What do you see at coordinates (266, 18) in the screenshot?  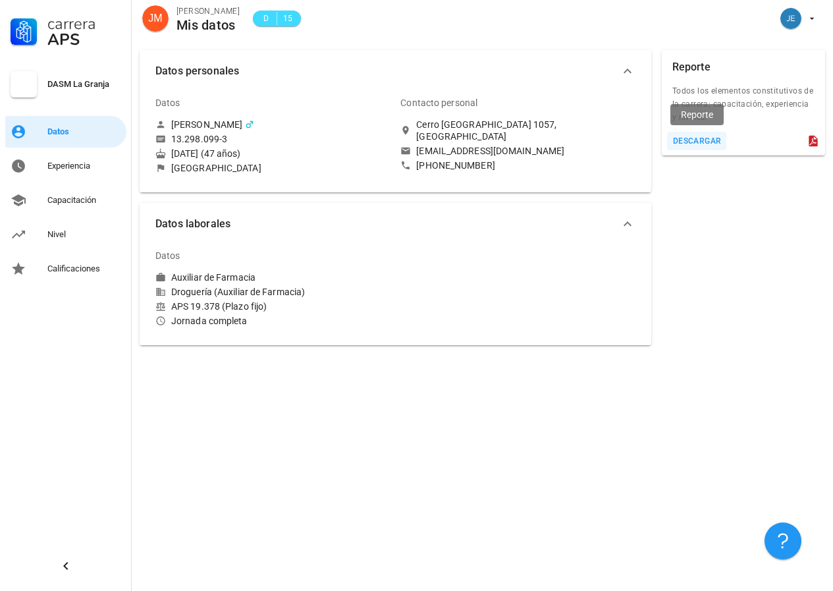 I see `span: D` at bounding box center [266, 18].